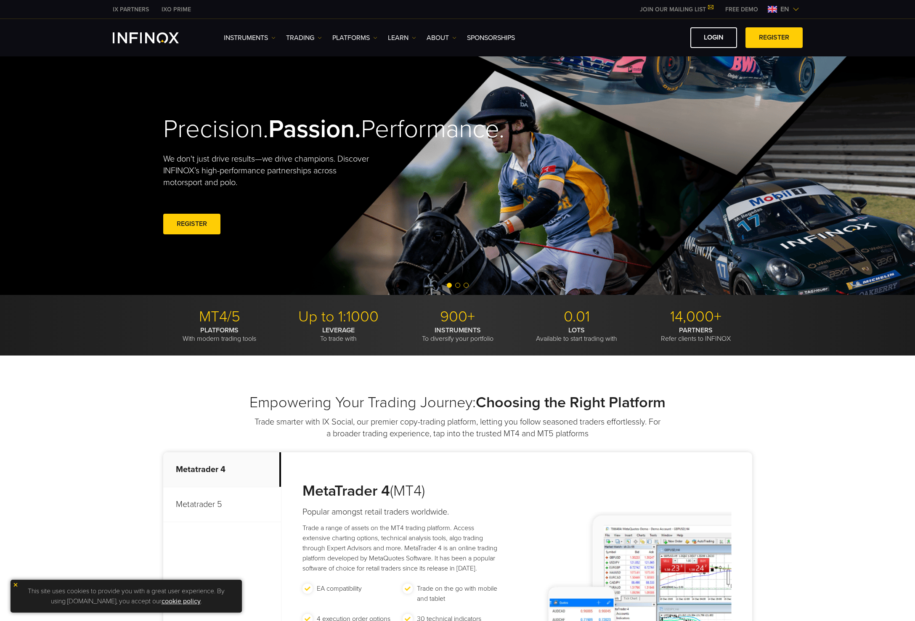  I want to click on a: PLATFORMS, so click(355, 38).